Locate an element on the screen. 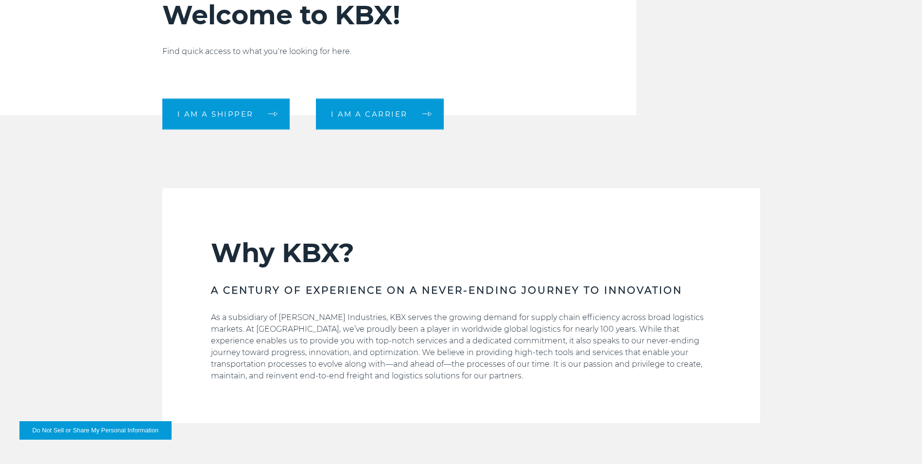 The height and width of the screenshot is (464, 922). button: Do Not Sell or Share My Personal Information is located at coordinates (95, 430).